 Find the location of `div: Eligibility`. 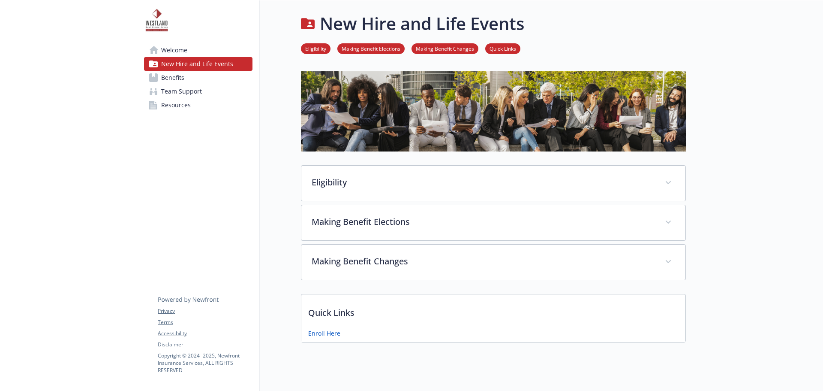

div: Eligibility is located at coordinates (493, 183).